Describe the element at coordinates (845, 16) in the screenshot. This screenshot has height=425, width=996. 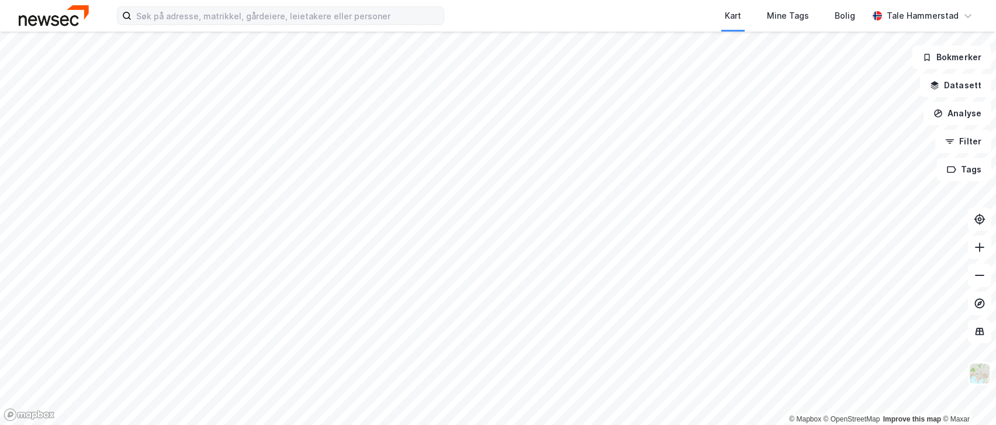
I see `div: Bolig` at that location.